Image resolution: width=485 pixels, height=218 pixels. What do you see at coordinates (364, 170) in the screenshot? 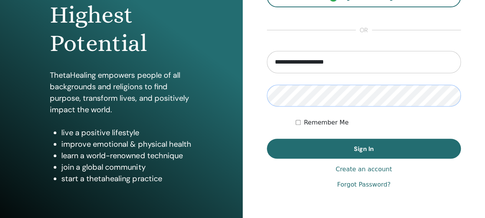
I see `a: Create an account` at bounding box center [364, 170].